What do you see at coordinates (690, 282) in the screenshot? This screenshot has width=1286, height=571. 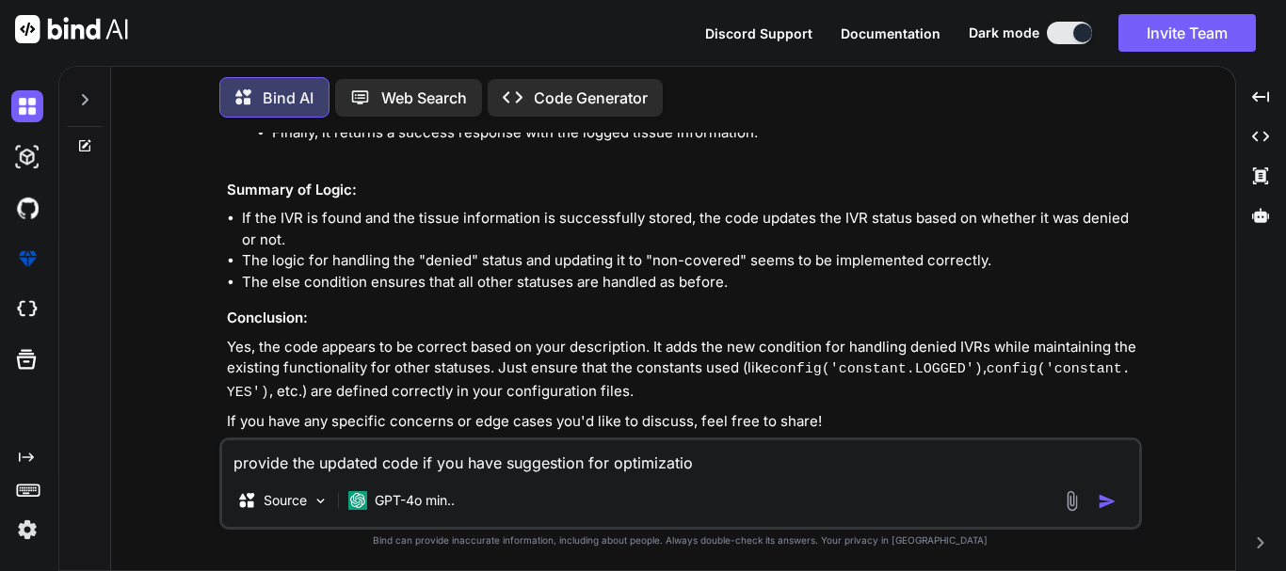 I see `li: The else condition ensures that all other statuses are handled as before.` at bounding box center [690, 282].